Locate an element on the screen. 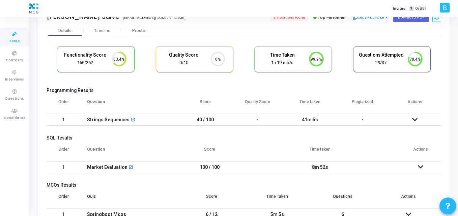  td: 100 / 100 is located at coordinates (209, 167).